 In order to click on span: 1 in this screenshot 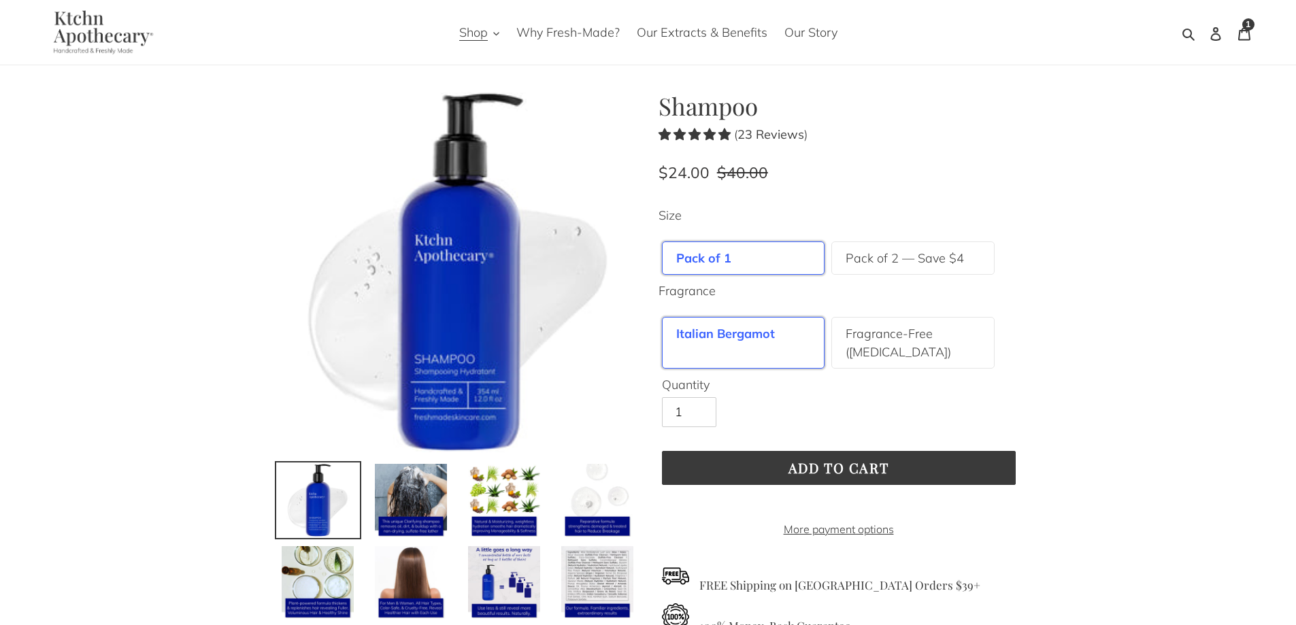, I will do `click(1248, 24)`.